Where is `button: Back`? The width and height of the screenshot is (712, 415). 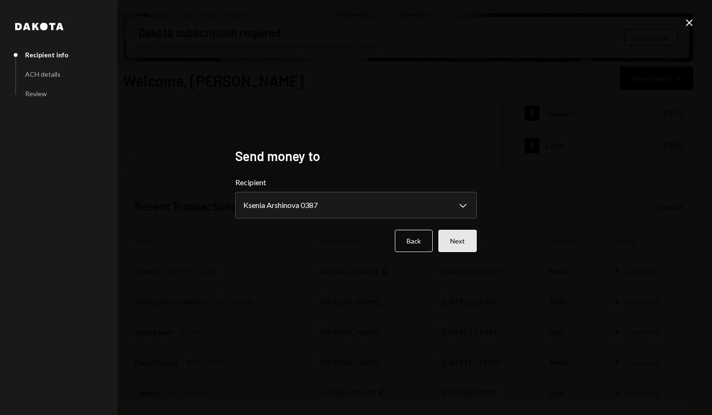 button: Back is located at coordinates (414, 240).